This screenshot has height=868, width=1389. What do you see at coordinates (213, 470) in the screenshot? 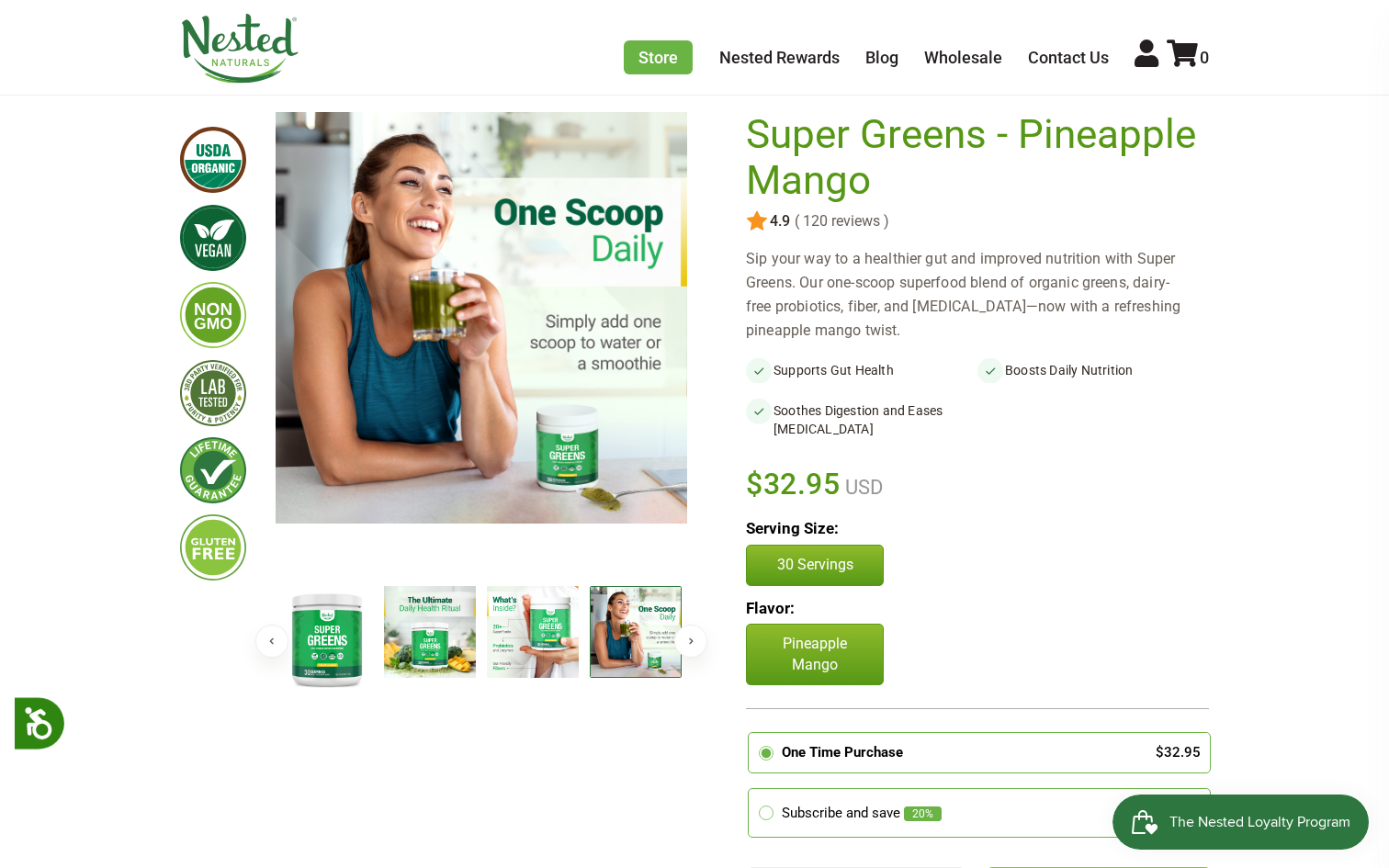
I see `img: lifetimeguarantee` at bounding box center [213, 470].